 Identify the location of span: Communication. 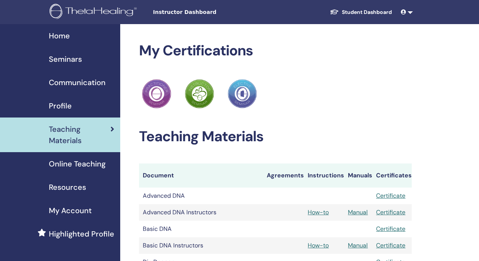
(77, 82).